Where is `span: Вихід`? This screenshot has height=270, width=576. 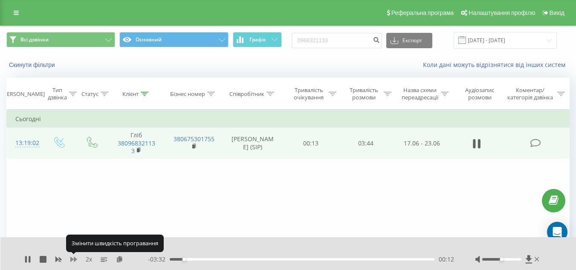 span: Вихід is located at coordinates (557, 13).